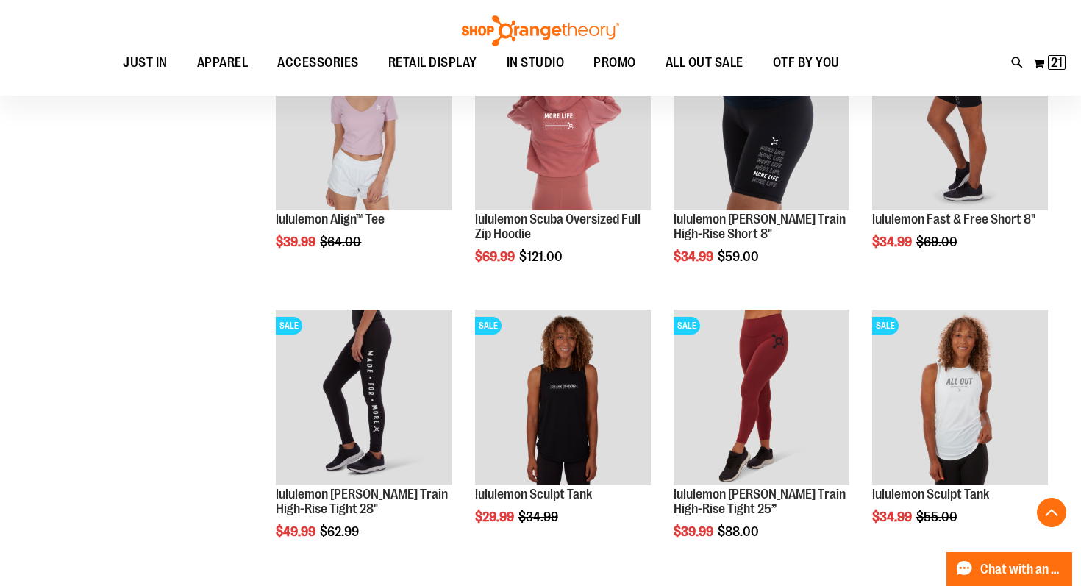  What do you see at coordinates (953, 219) in the screenshot?
I see `a: lululemon Fast & Free Short 8"` at bounding box center [953, 219].